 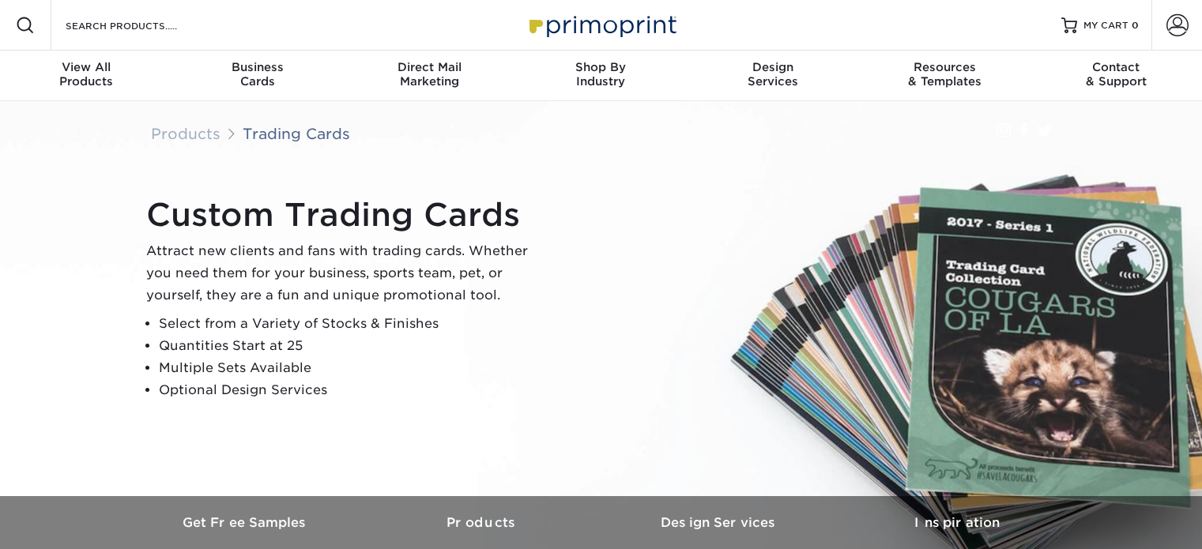 What do you see at coordinates (1116, 67) in the screenshot?
I see `span: Contact` at bounding box center [1116, 67].